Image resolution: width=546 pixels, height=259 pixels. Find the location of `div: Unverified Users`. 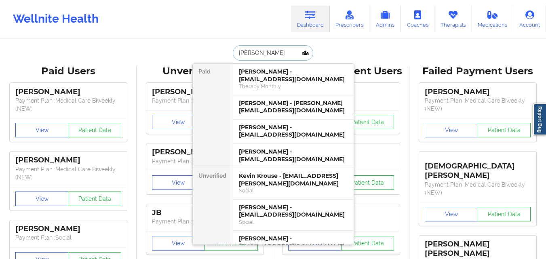

div: Unverified Users is located at coordinates (205, 71).